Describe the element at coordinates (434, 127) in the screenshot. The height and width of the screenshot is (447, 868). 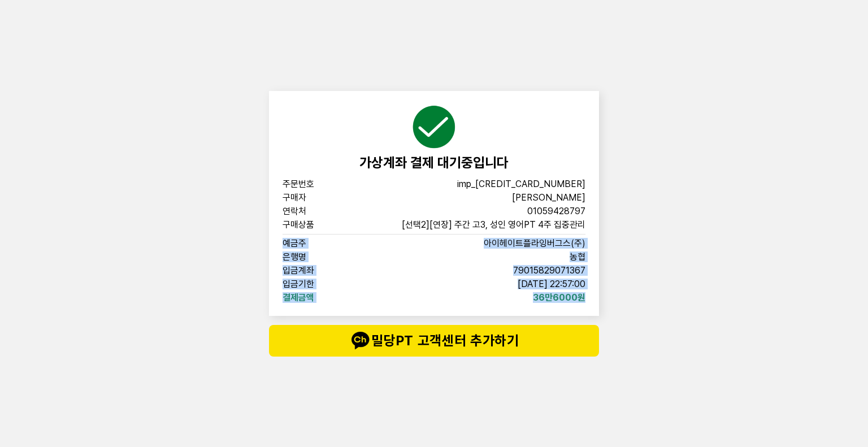
I see `img: succeed` at that location.